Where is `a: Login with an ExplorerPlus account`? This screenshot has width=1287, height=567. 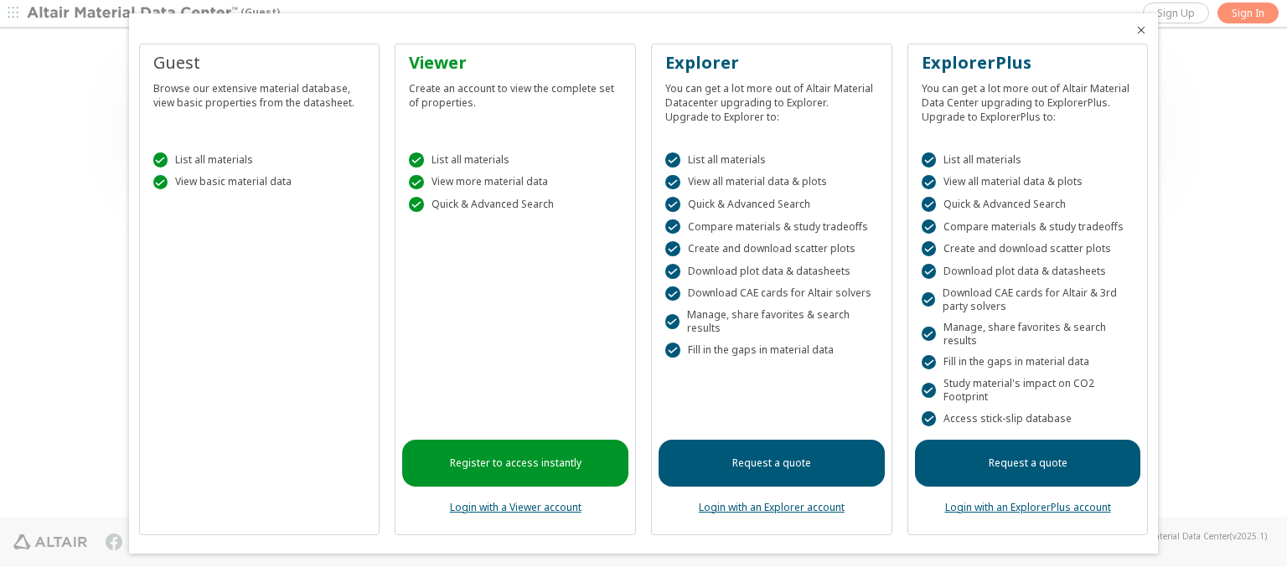
a: Login with an ExplorerPlus account is located at coordinates (1028, 507).